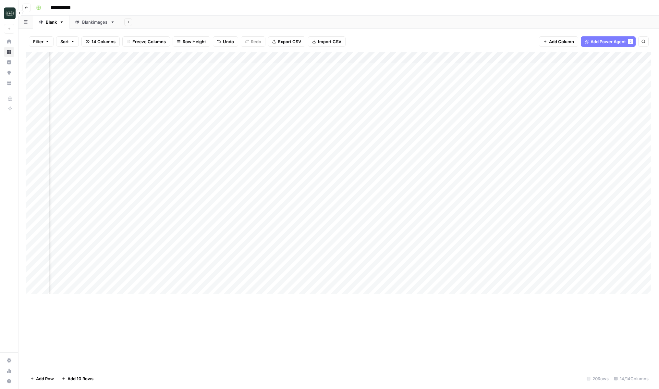 This screenshot has height=389, width=659. Describe the element at coordinates (9, 371) in the screenshot. I see `a: Usage` at that location.